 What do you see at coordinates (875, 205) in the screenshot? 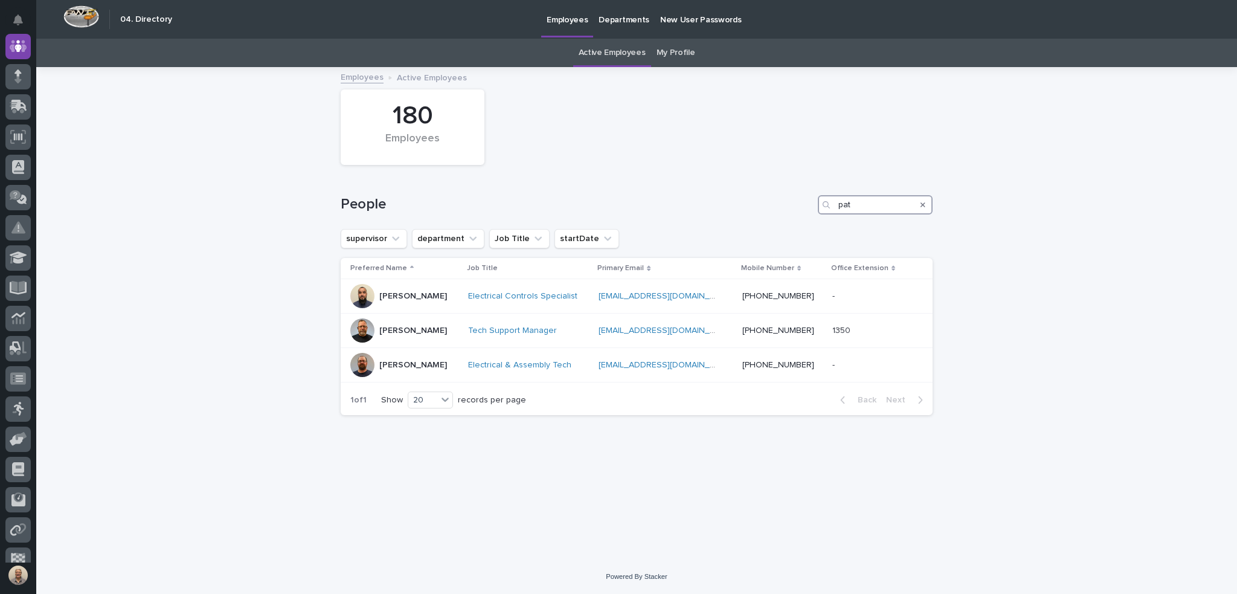
I see `div: Search` at bounding box center [875, 205].